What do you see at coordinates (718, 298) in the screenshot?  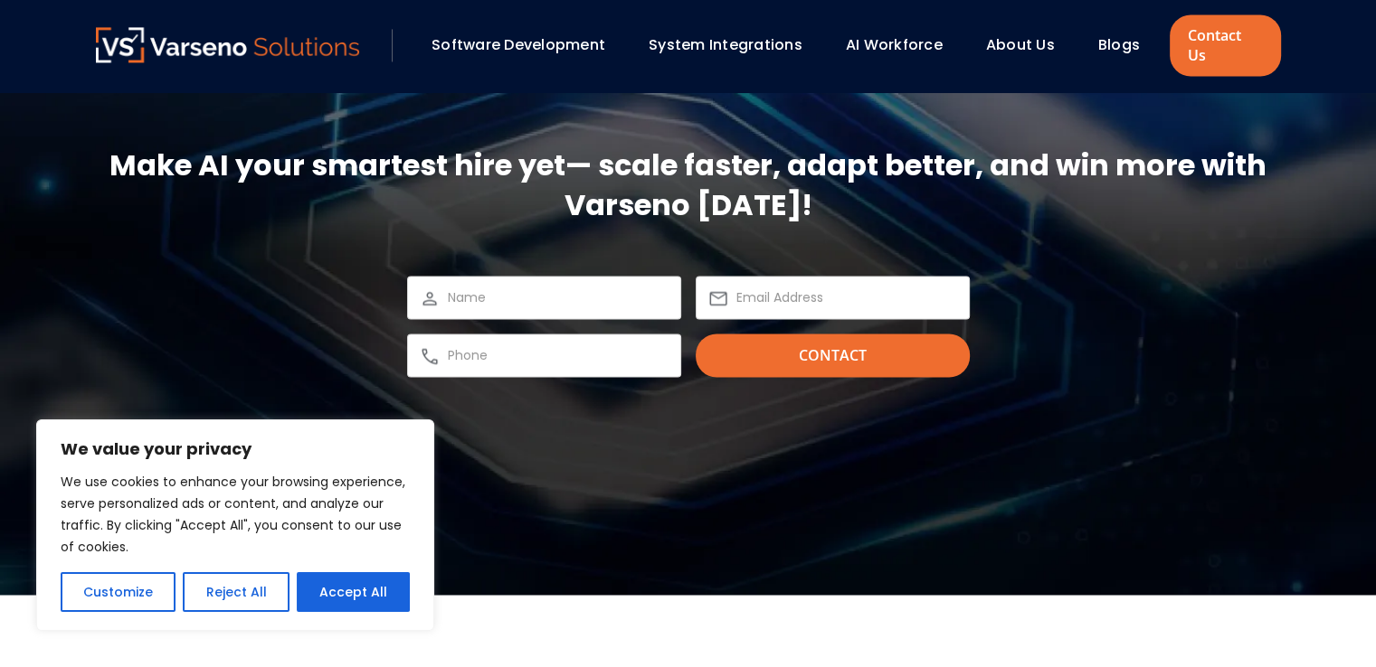 I see `img: mail-icon.png` at bounding box center [718, 298].